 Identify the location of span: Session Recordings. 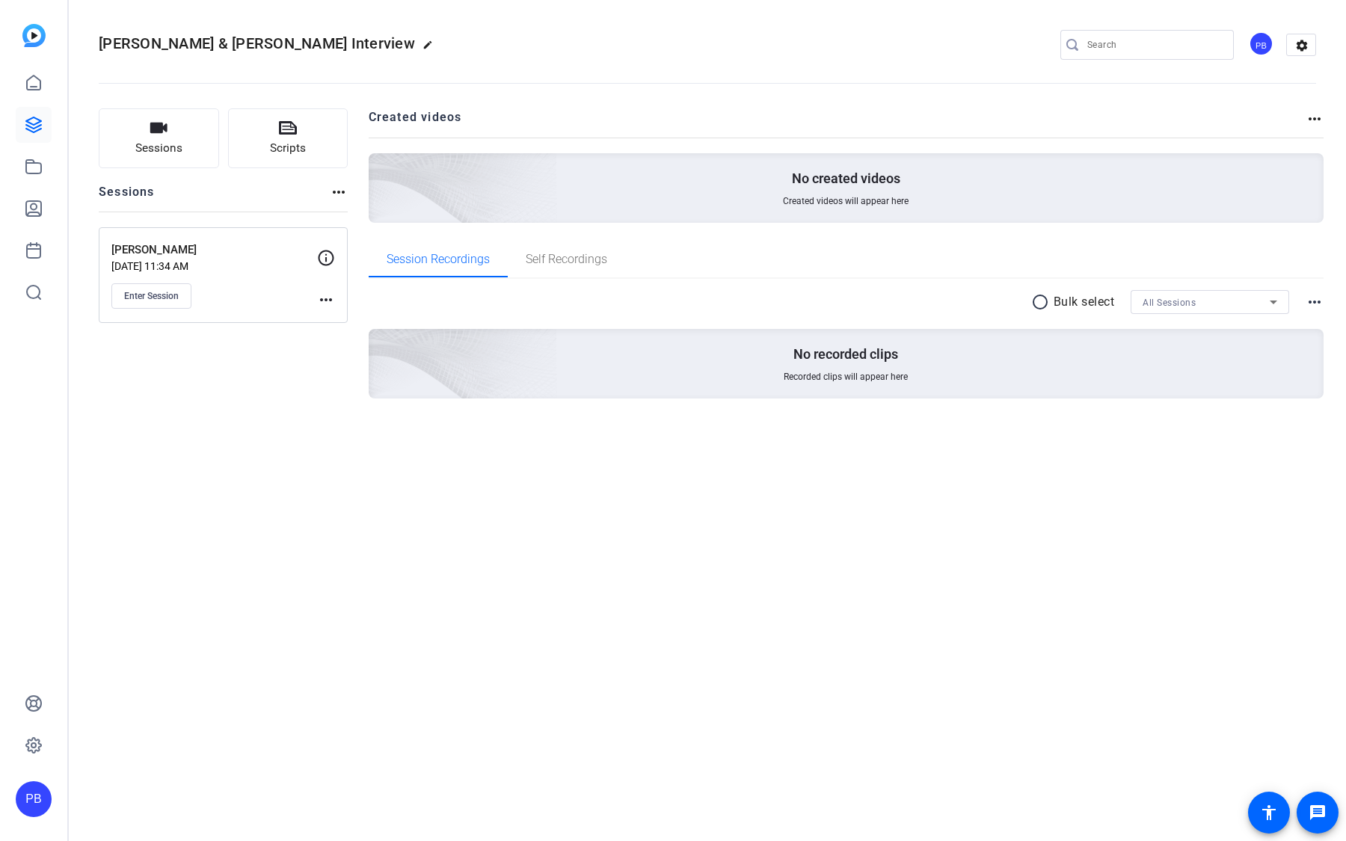
(438, 260).